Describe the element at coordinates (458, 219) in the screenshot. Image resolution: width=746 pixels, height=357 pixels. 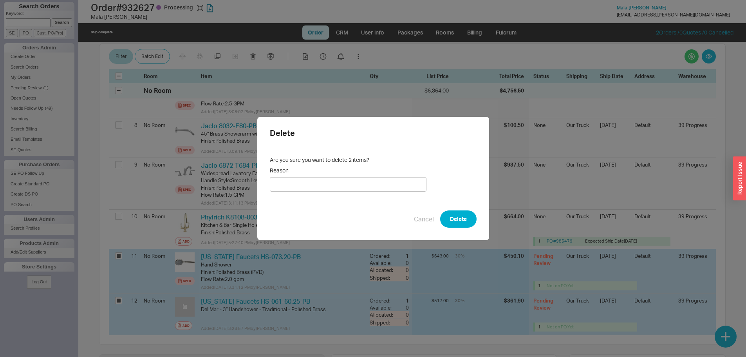
I see `button: Delete` at that location.